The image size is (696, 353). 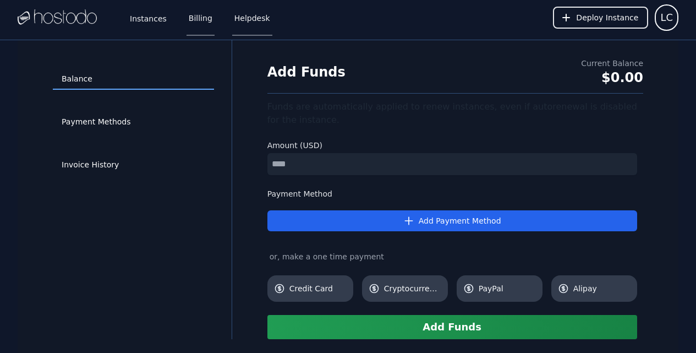 I want to click on button: Add Funds, so click(x=452, y=327).